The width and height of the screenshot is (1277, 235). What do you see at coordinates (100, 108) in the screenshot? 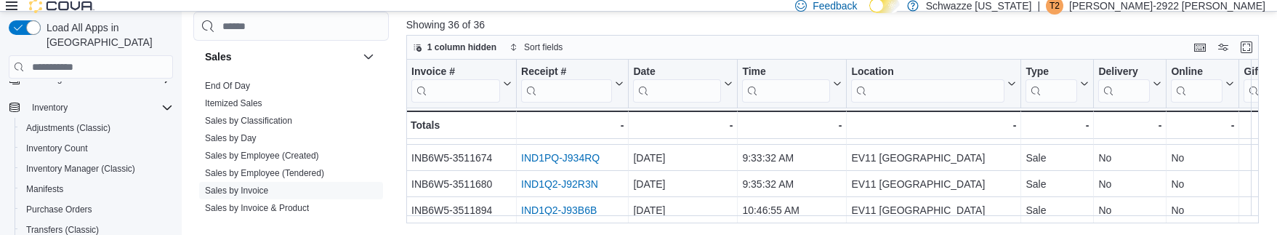
I see `span: Inventory` at bounding box center [100, 108].